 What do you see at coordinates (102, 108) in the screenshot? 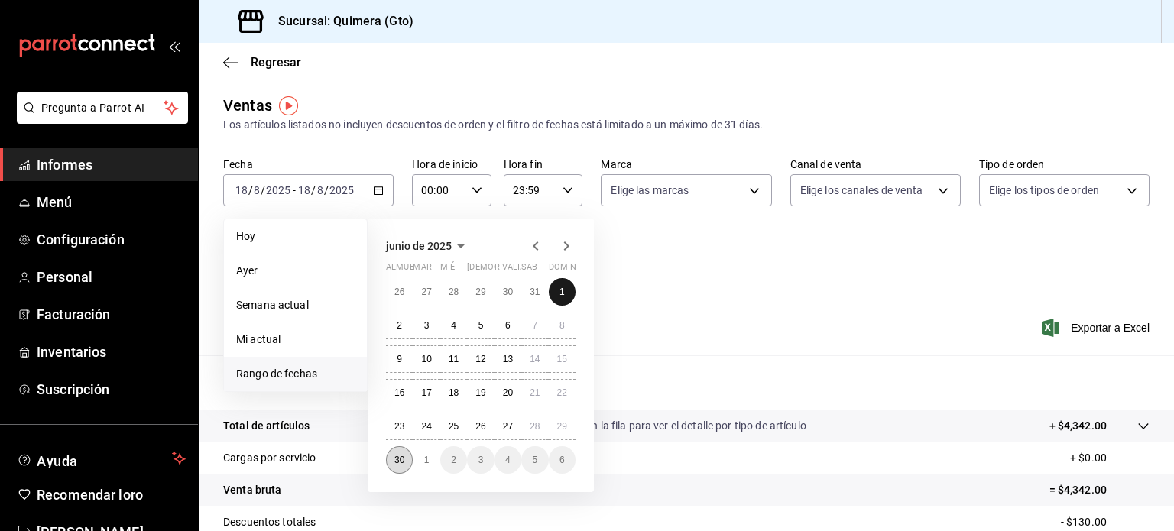
I see `button: Pregunta a Parrot AI` at bounding box center [102, 108].